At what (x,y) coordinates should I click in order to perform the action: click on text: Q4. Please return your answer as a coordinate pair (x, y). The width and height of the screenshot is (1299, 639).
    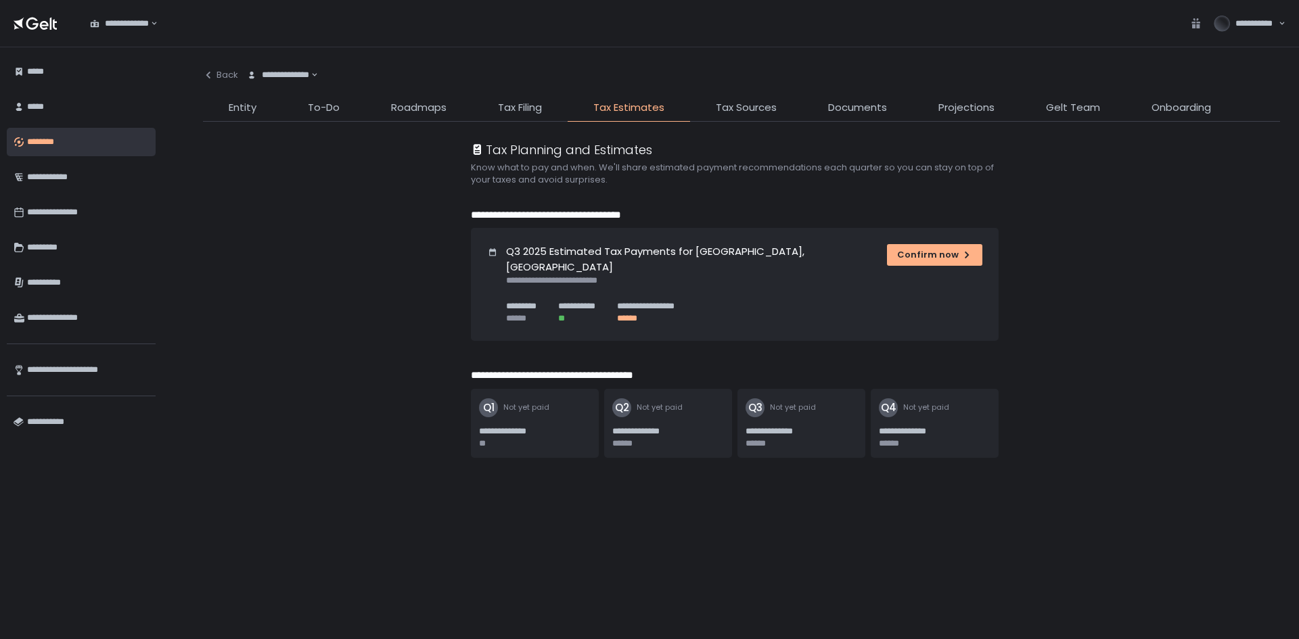
    Looking at the image, I should click on (888, 407).